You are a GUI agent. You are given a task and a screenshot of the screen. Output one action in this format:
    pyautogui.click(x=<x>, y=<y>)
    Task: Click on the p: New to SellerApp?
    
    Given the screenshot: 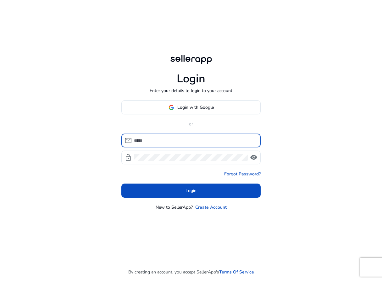 What is the action you would take?
    pyautogui.click(x=174, y=207)
    